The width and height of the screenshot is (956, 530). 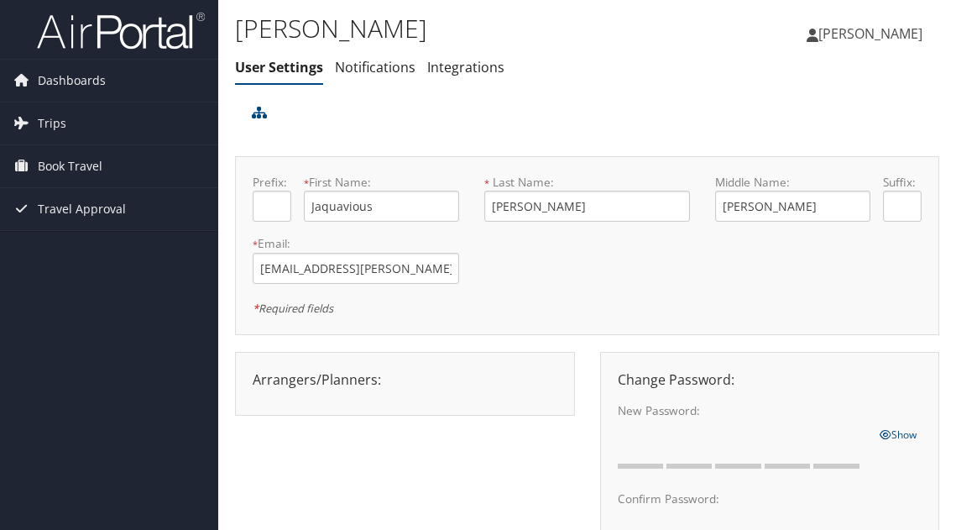 I want to click on img: airportal-logo.png, so click(x=121, y=30).